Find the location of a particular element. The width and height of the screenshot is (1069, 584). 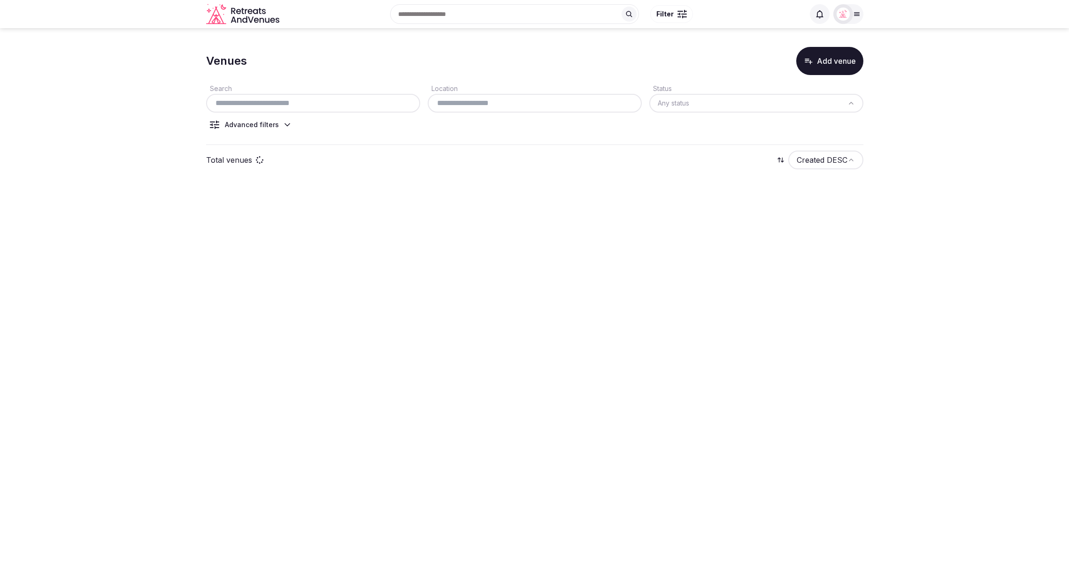

a: Visit the homepage is located at coordinates (244, 14).